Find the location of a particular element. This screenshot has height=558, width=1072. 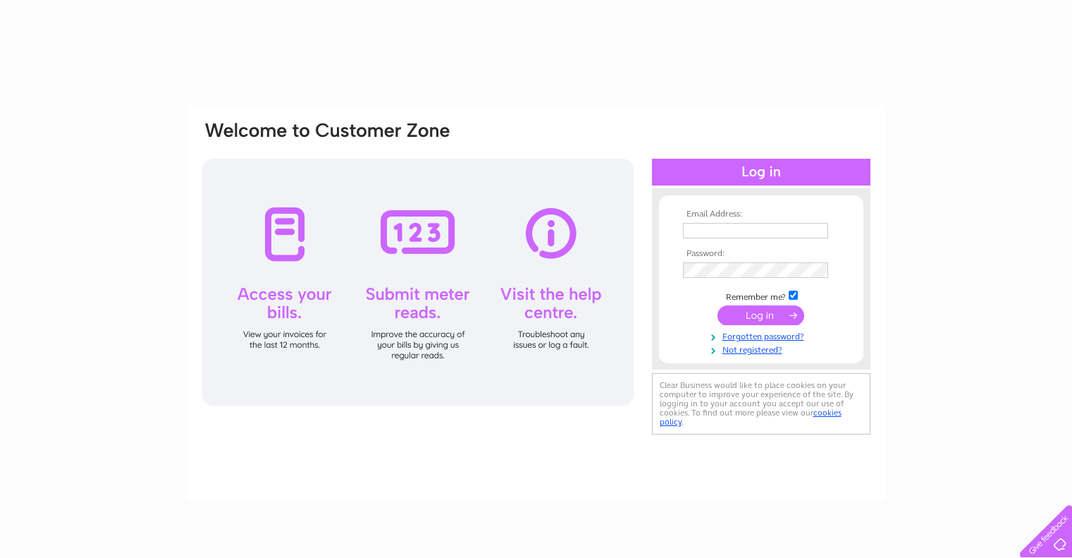

th: Password: is located at coordinates (761, 254).